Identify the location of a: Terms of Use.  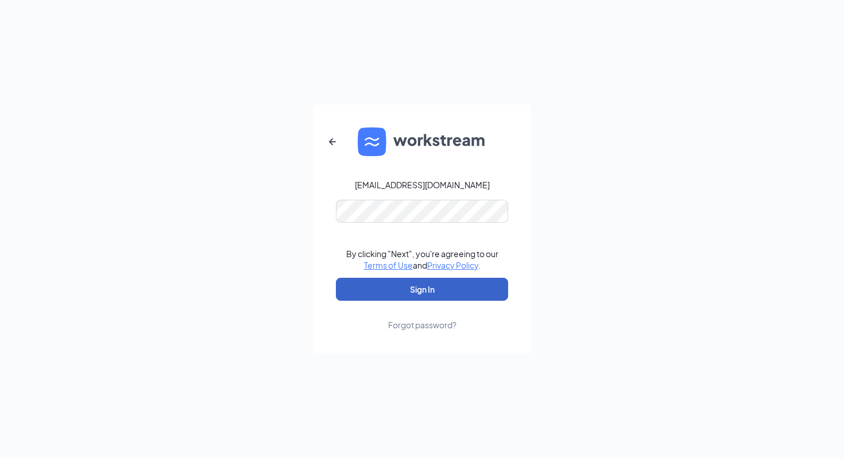
(388, 265).